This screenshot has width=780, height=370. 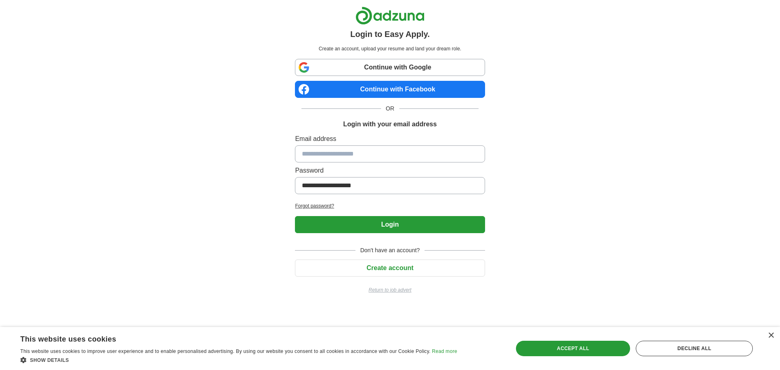 What do you see at coordinates (390, 290) in the screenshot?
I see `a: Return to job advert` at bounding box center [390, 290].